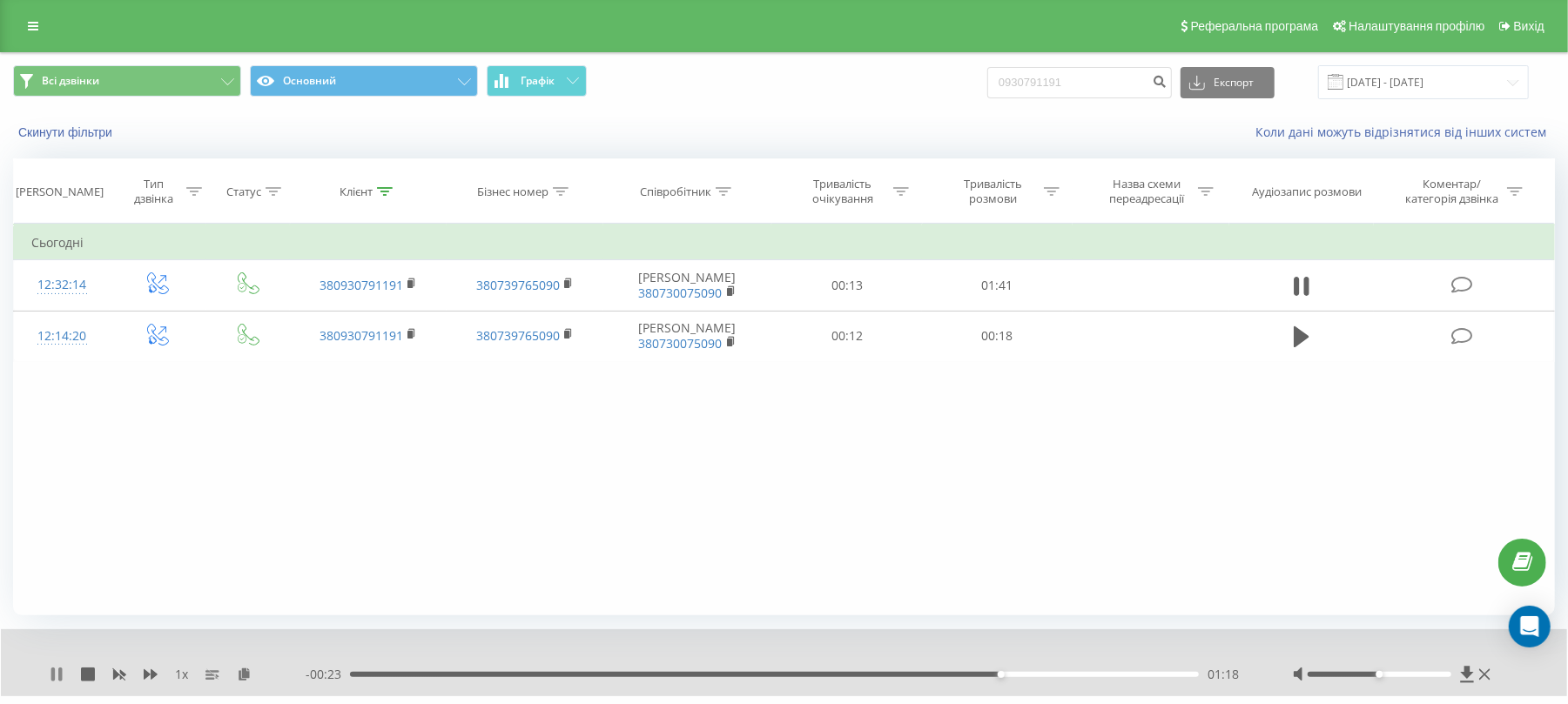 This screenshot has height=704, width=1568. Describe the element at coordinates (1405, 131) in the screenshot. I see `a: Коли дані можуть відрізнятися вiд інших систем` at that location.